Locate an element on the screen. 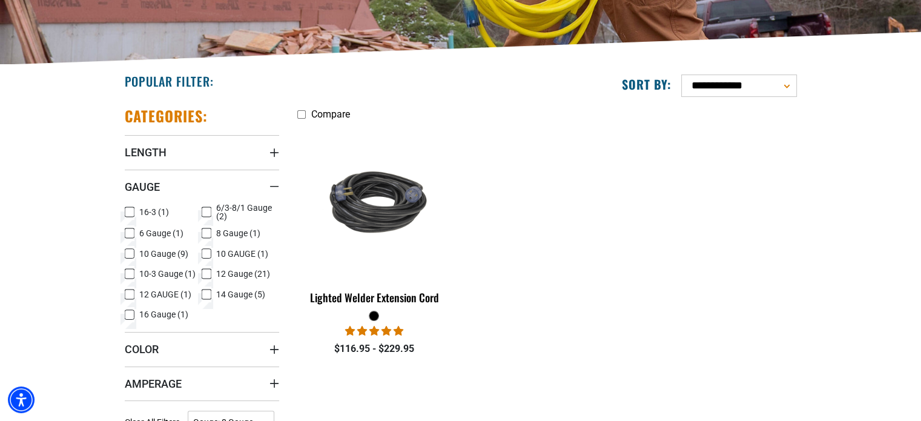 The width and height of the screenshot is (921, 421). span: 12 Gauge (21) is located at coordinates (243, 274).